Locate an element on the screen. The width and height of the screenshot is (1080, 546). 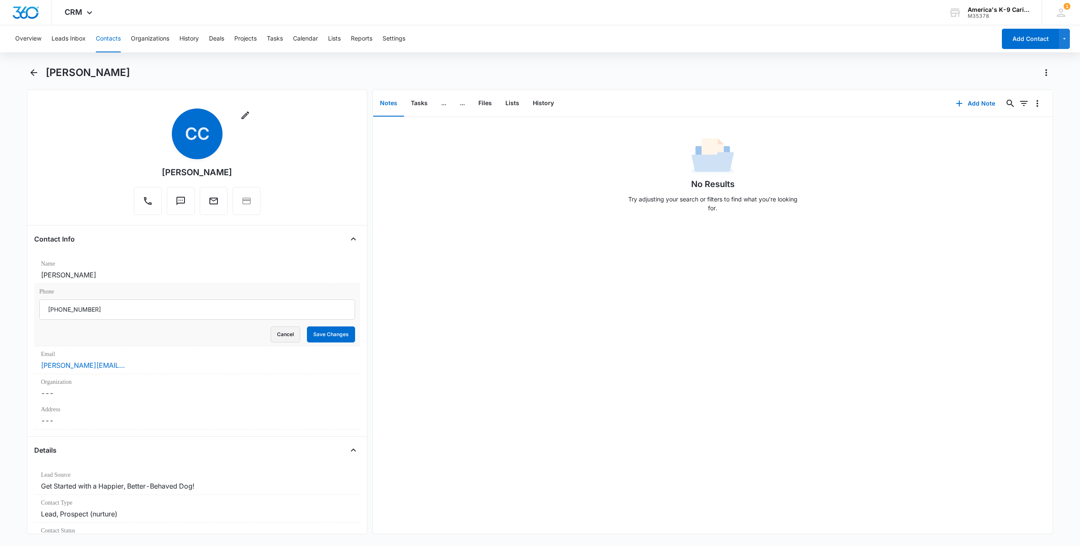
div: account name is located at coordinates (999, 10).